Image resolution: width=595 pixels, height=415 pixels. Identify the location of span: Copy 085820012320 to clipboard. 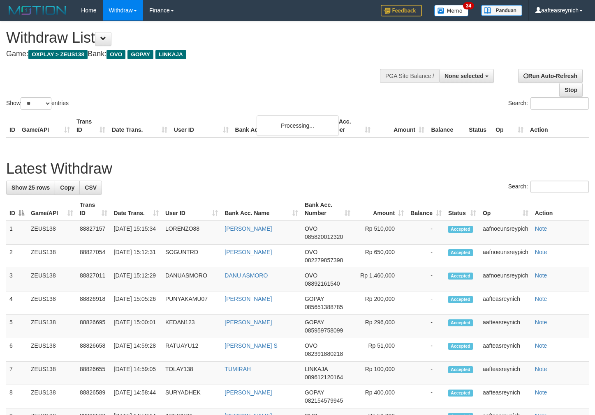
(323, 237).